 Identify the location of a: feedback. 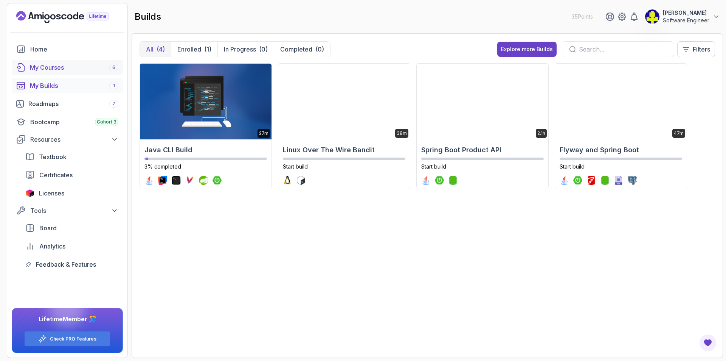
(72, 264).